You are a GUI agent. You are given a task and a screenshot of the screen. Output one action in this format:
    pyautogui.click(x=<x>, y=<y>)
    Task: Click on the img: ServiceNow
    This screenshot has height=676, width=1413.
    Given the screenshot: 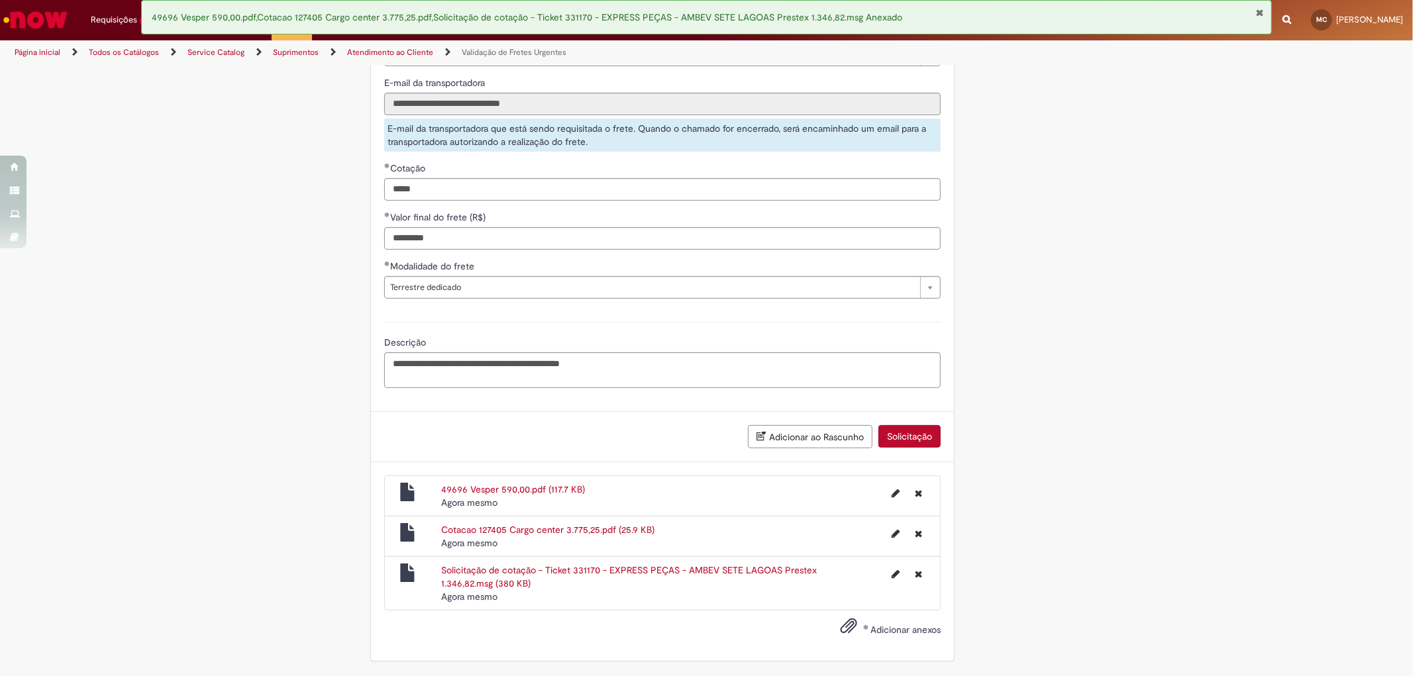 What is the action you would take?
    pyautogui.click(x=35, y=20)
    